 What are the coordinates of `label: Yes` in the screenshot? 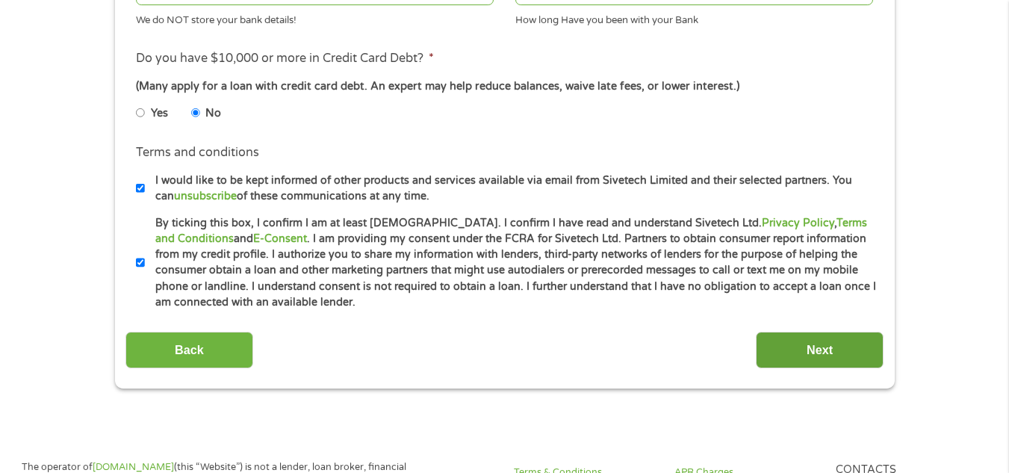 It's located at (159, 114).